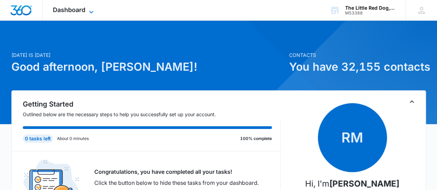  What do you see at coordinates (358, 55) in the screenshot?
I see `p: Contacts` at bounding box center [358, 55].